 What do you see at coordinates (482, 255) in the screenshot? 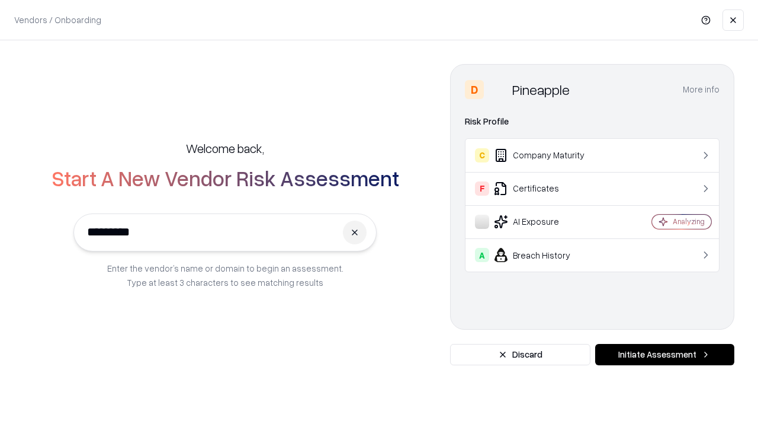
I see `div: A` at bounding box center [482, 255].